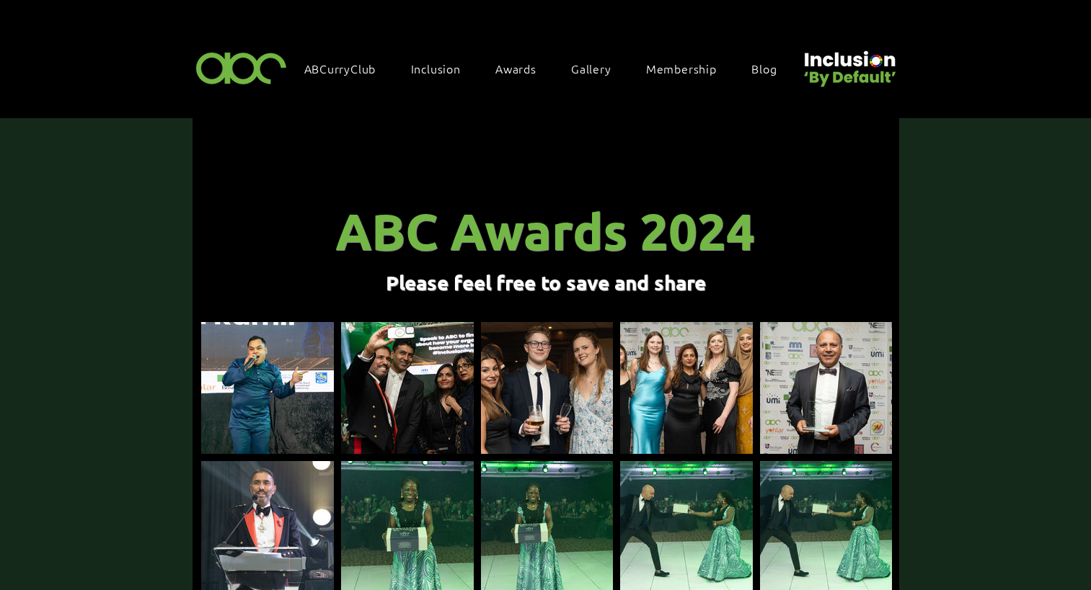  What do you see at coordinates (848, 63) in the screenshot?
I see `img: Untitled design (22).png` at bounding box center [848, 63].